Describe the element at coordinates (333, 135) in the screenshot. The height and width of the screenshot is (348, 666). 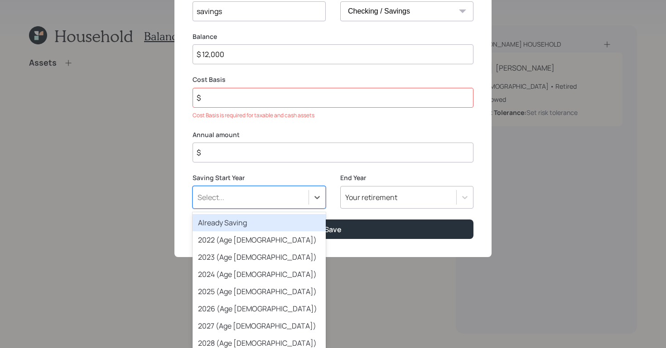
I see `label: Annual amount` at that location.